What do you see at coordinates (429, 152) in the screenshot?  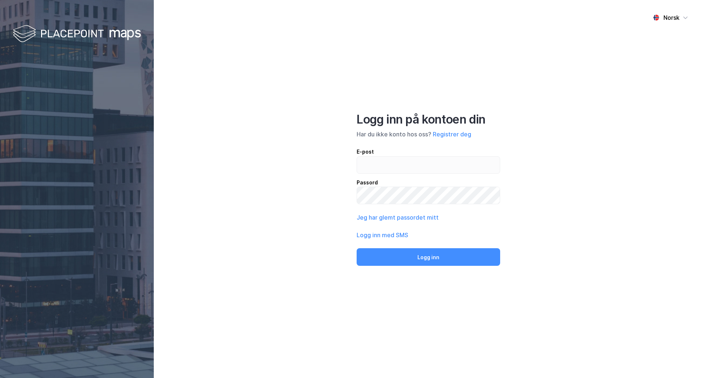 I see `div: E-post` at bounding box center [429, 152].